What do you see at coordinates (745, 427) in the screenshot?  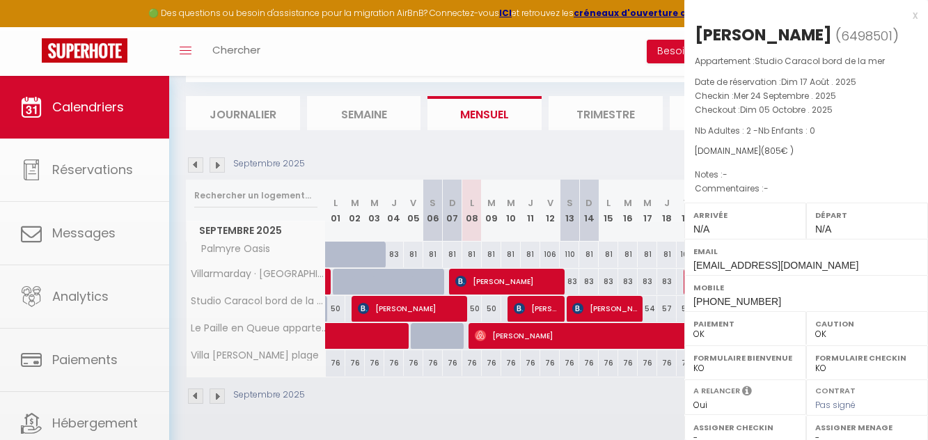 I see `label: Assigner Checkin` at bounding box center [745, 427].